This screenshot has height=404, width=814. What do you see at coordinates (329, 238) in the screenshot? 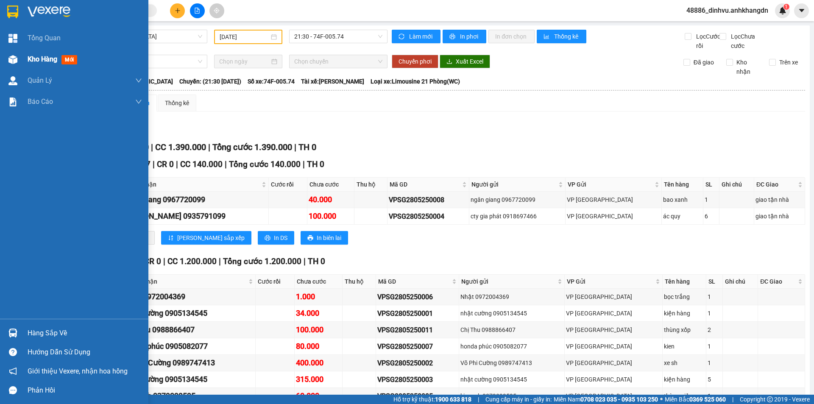
I see `span: In biên lai` at bounding box center [329, 238].